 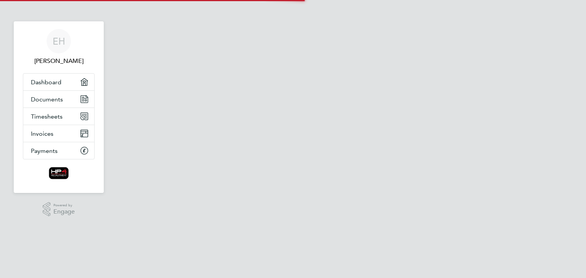 What do you see at coordinates (59, 99) in the screenshot?
I see `a: Documents` at bounding box center [59, 99].